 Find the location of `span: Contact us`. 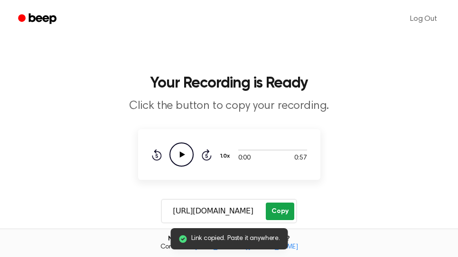

span: Contact us is located at coordinates (229, 248).